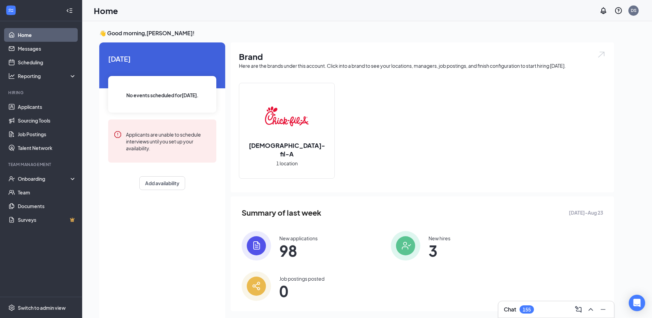 The image size is (652, 318). I want to click on div: New applications, so click(298, 238).